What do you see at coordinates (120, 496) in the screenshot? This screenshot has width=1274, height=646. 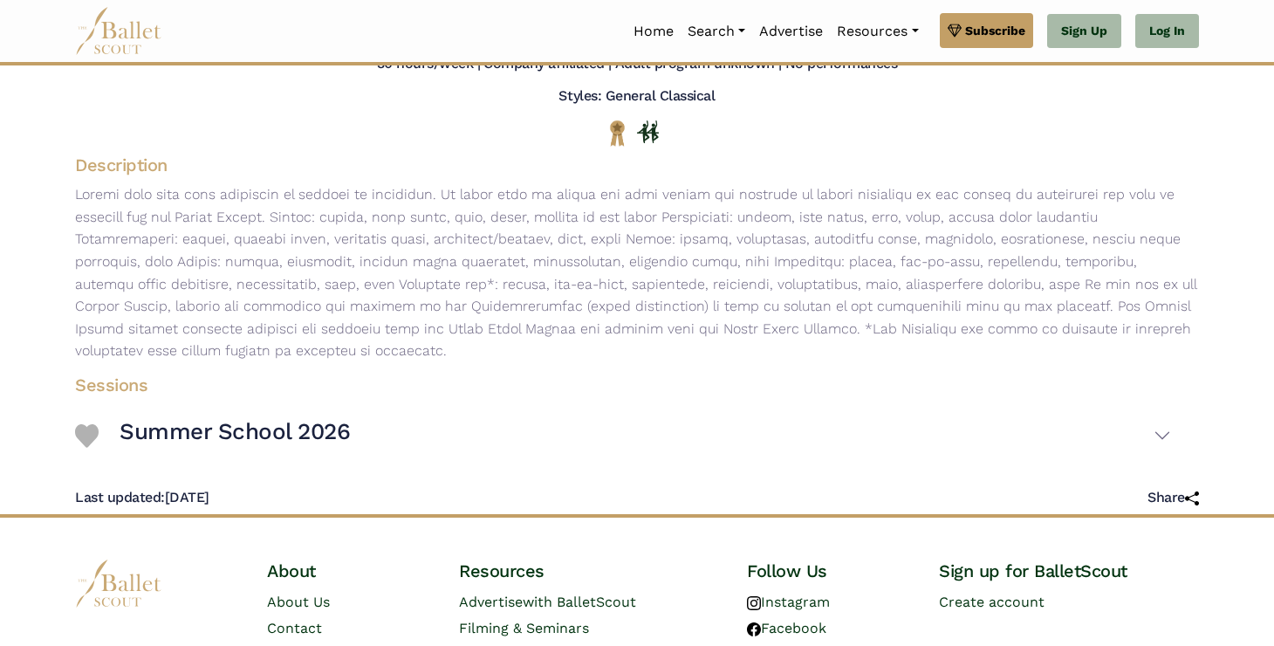 I see `span: Last updated:` at bounding box center [120, 496].